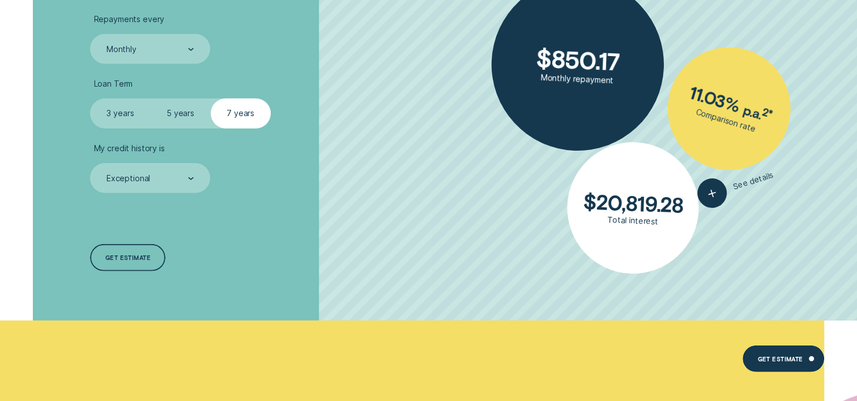 This screenshot has width=857, height=401. Describe the element at coordinates (128, 178) in the screenshot. I see `div: Exceptional` at that location.